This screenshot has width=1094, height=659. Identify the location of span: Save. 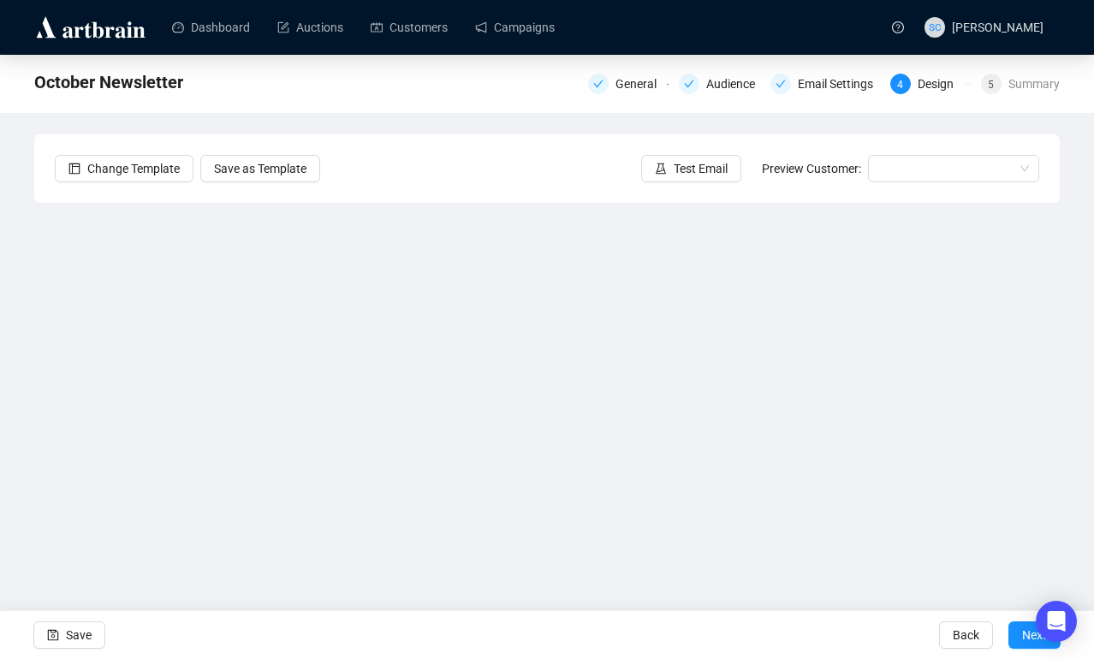
(79, 635).